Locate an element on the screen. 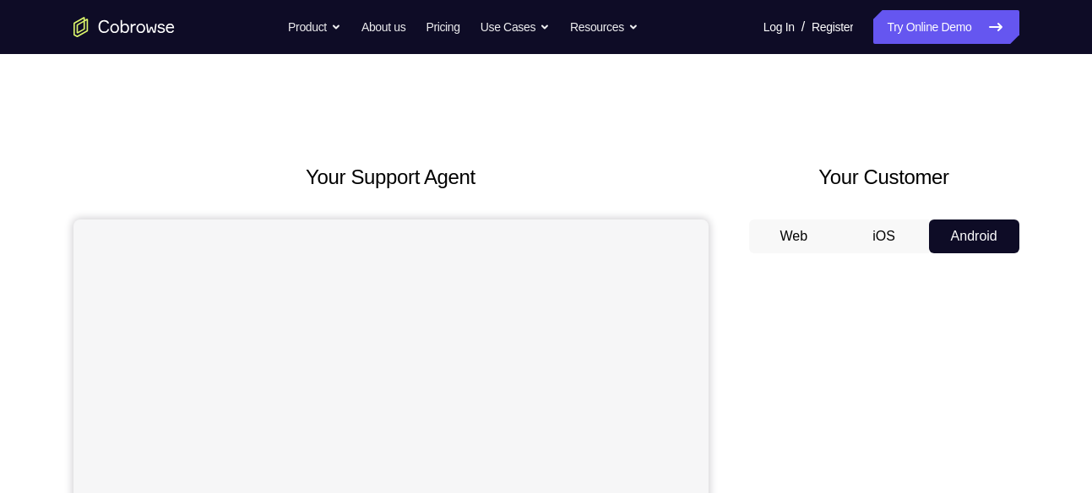 The image size is (1092, 493). button: Resources is located at coordinates (604, 27).